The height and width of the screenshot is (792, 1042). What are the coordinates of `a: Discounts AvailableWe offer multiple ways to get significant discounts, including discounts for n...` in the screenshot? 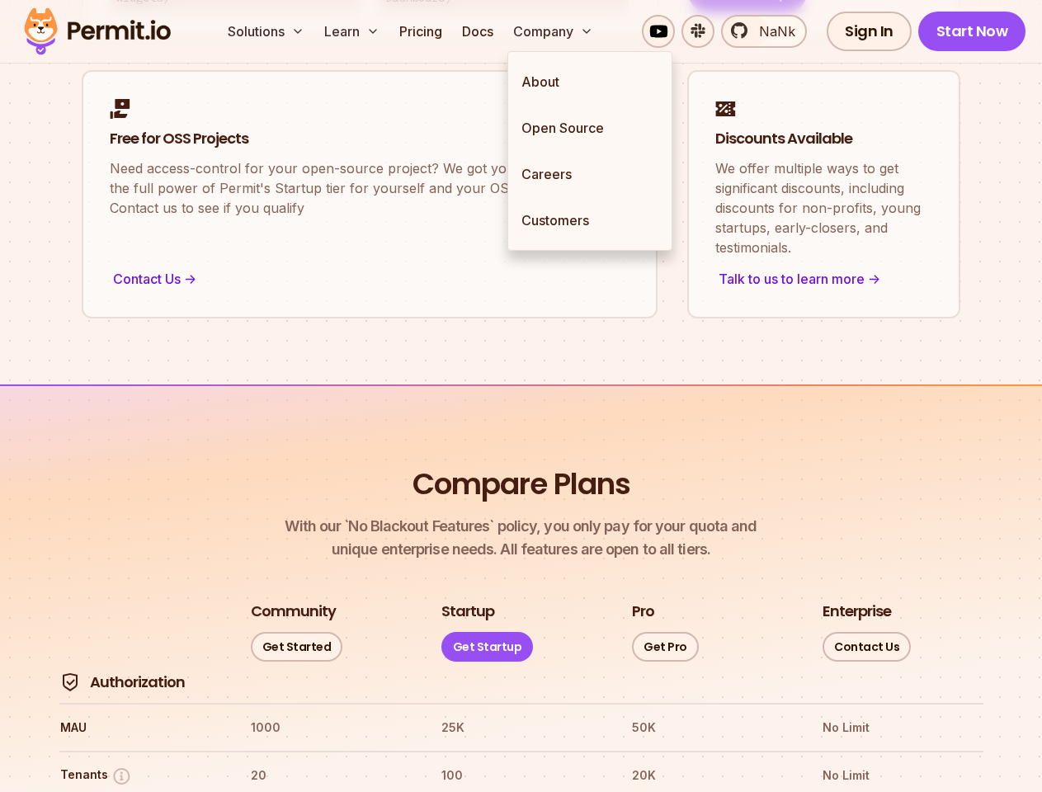 It's located at (824, 195).